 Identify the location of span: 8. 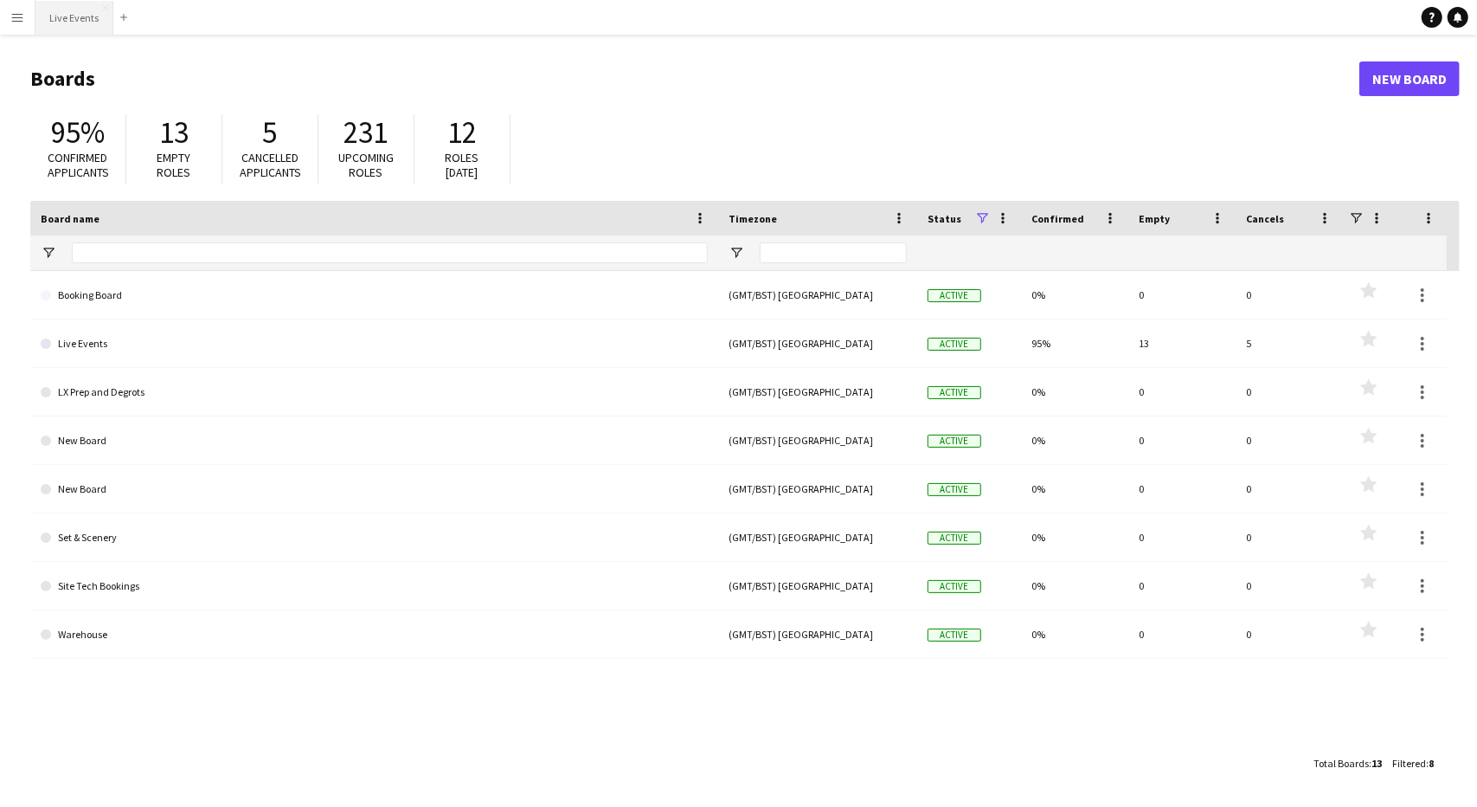
(1432, 763).